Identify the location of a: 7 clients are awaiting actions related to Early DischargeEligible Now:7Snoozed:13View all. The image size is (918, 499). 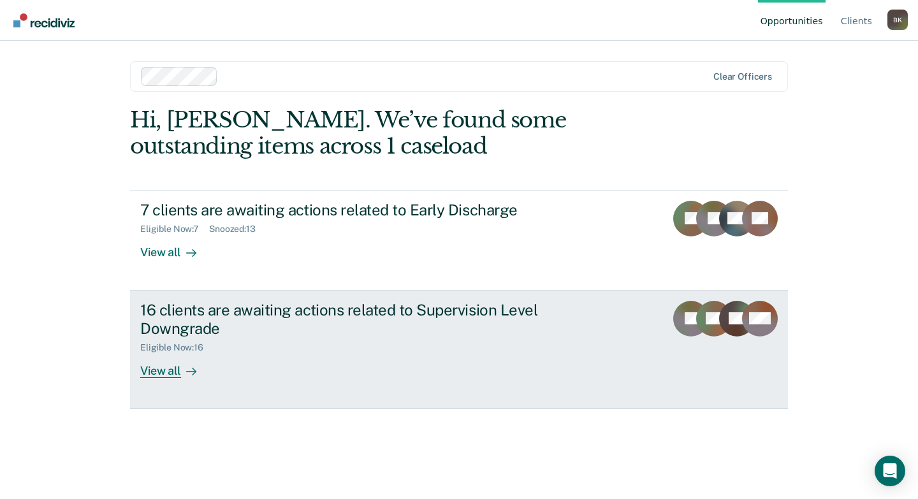
(459, 240).